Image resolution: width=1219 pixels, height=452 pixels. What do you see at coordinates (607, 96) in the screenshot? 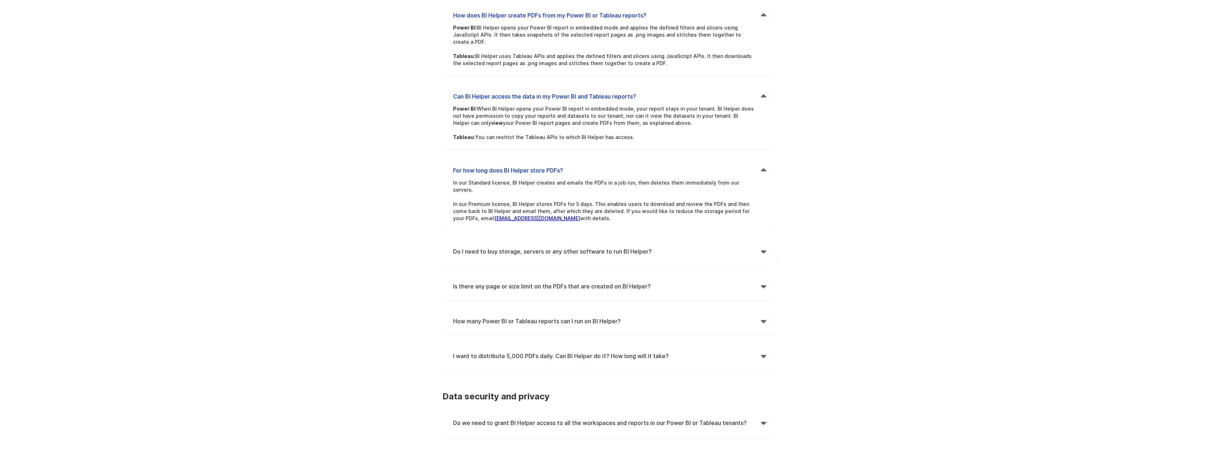
I see `h4: Can BI Helper access the data in my Power BI and Tableau reports?` at bounding box center [607, 96].